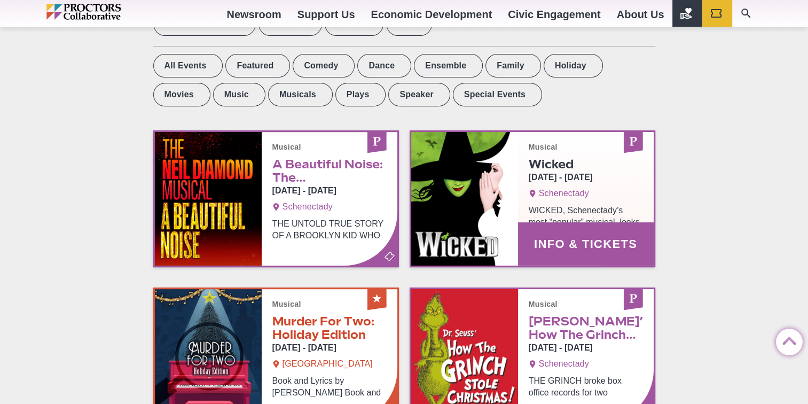  Describe the element at coordinates (182, 95) in the screenshot. I see `label: Movies` at that location.